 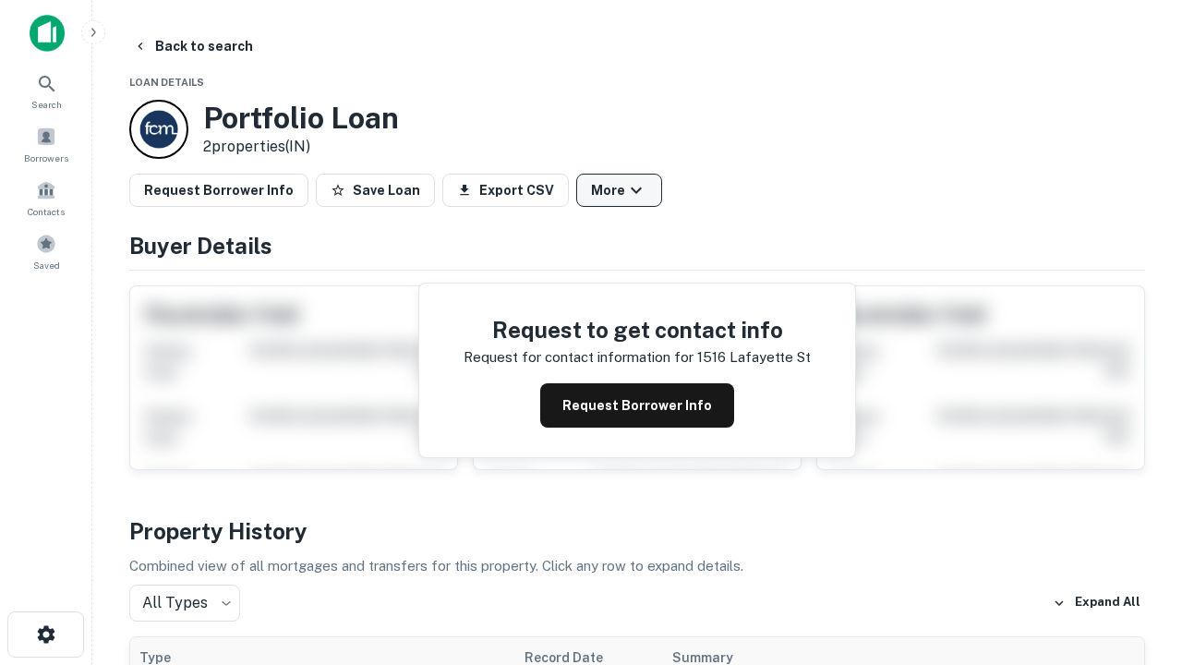 I want to click on h4: Buyer Details, so click(x=637, y=246).